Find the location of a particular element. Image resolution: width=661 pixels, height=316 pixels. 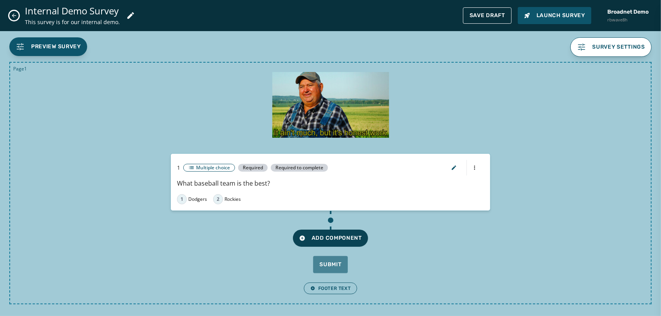

button: Preview Survey is located at coordinates (48, 47).